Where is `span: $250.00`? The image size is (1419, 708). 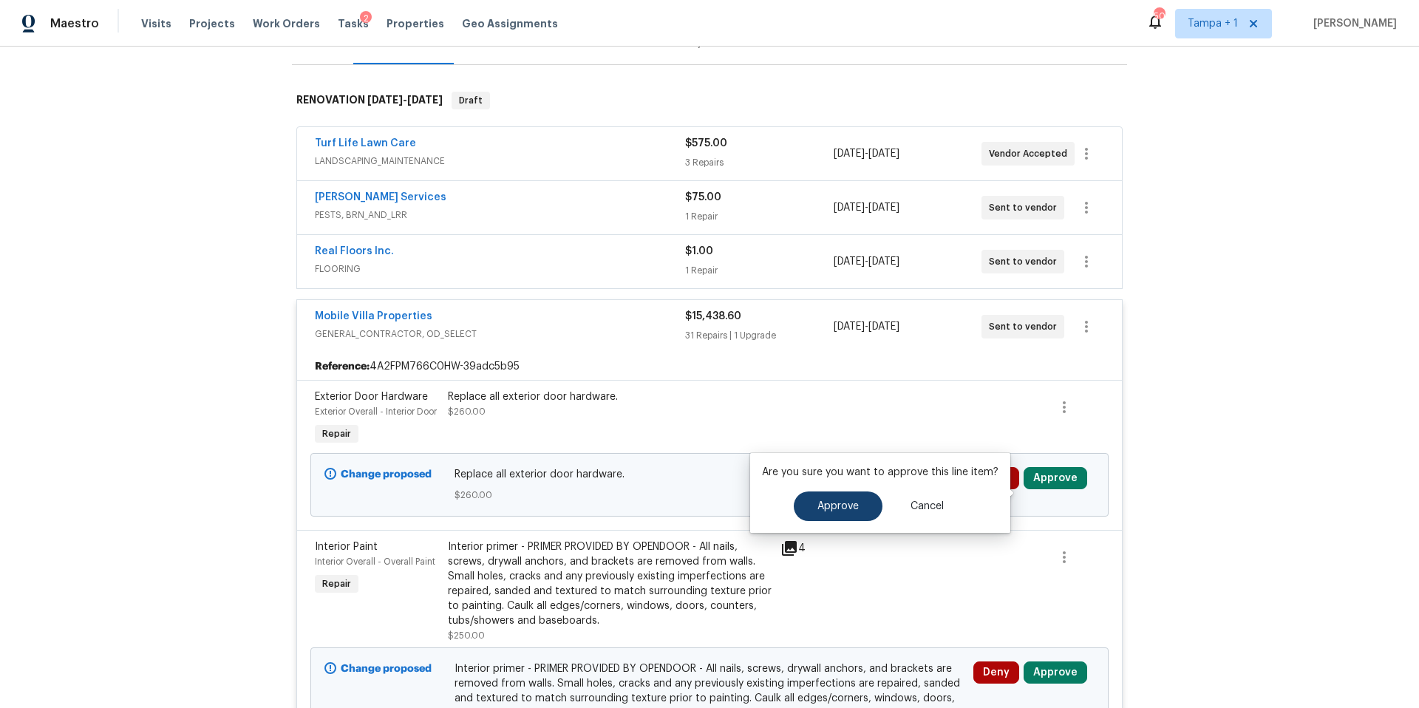
span: $250.00 is located at coordinates (466, 636).